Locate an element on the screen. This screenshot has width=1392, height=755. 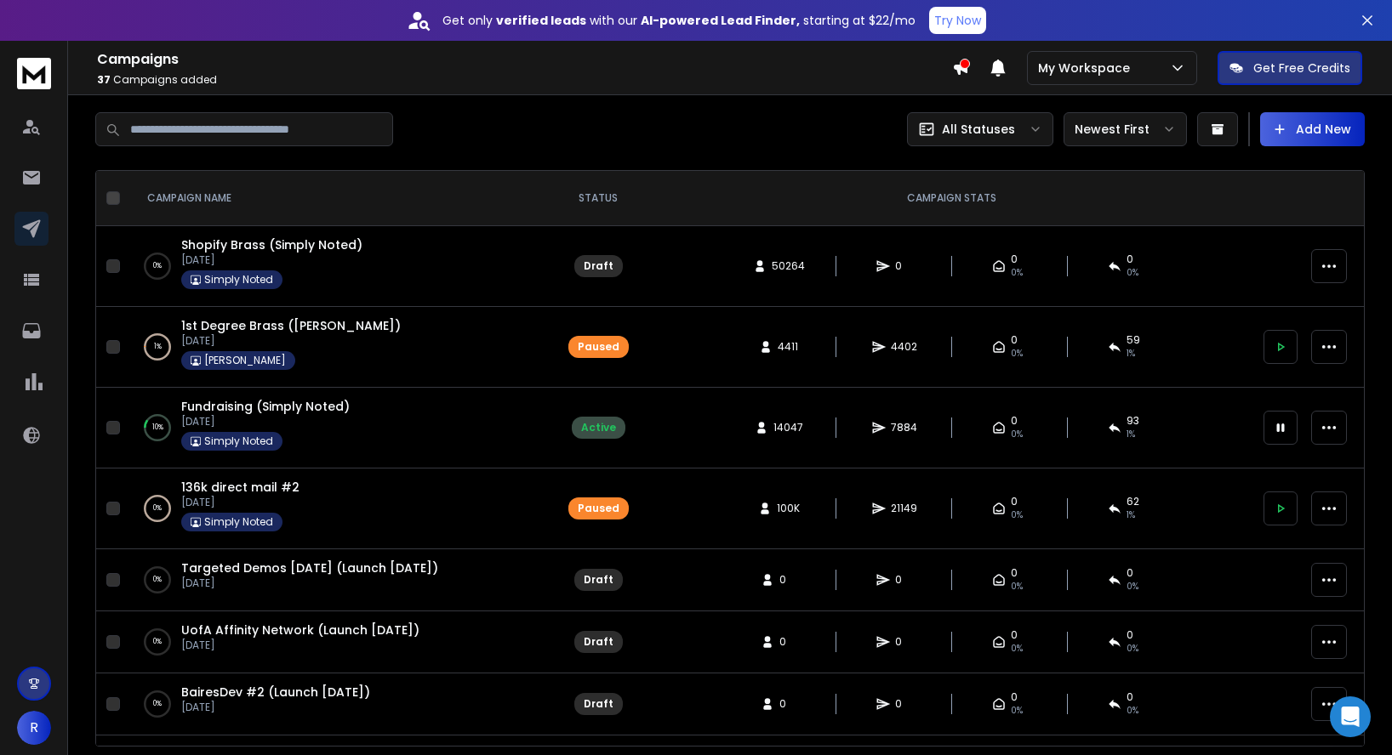
button: R is located at coordinates (34, 728).